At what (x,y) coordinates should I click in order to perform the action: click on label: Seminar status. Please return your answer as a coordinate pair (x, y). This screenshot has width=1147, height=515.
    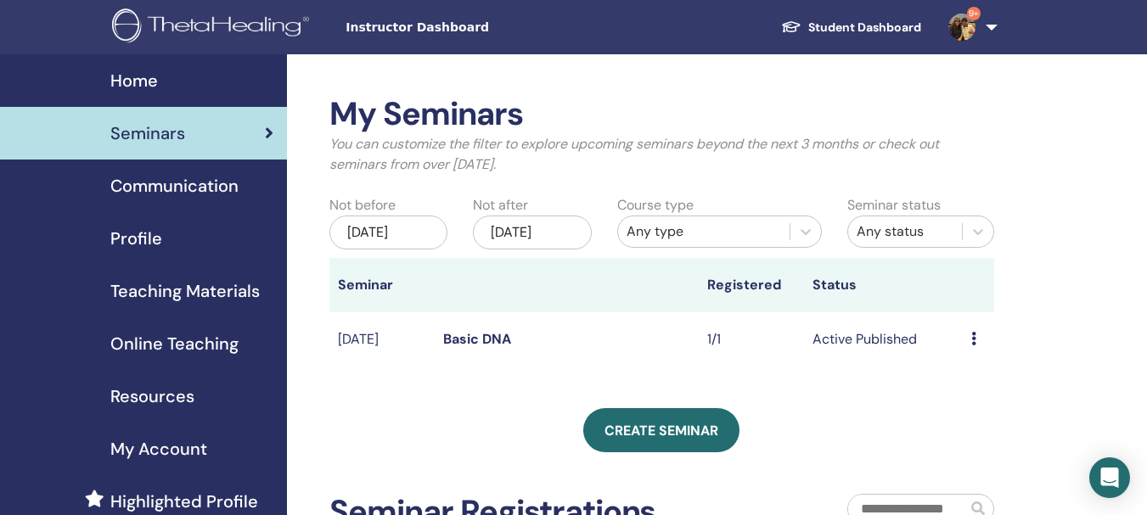
    Looking at the image, I should click on (894, 206).